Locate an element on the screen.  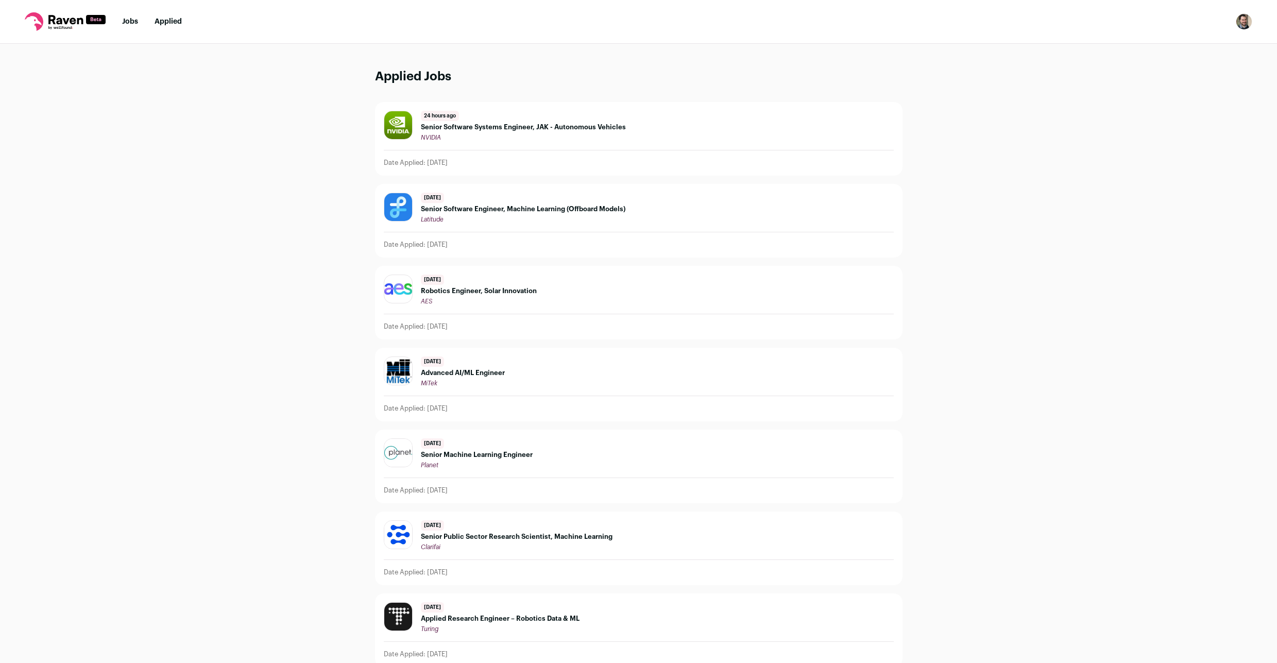
h1: Applied Jobs is located at coordinates (639, 77).